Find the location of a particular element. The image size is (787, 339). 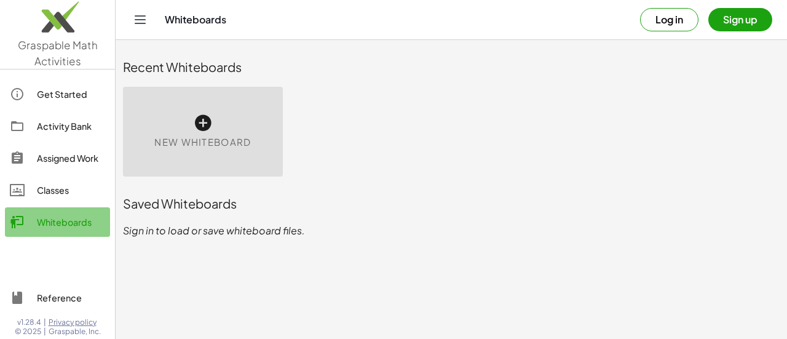

div: Classes is located at coordinates (71, 190).